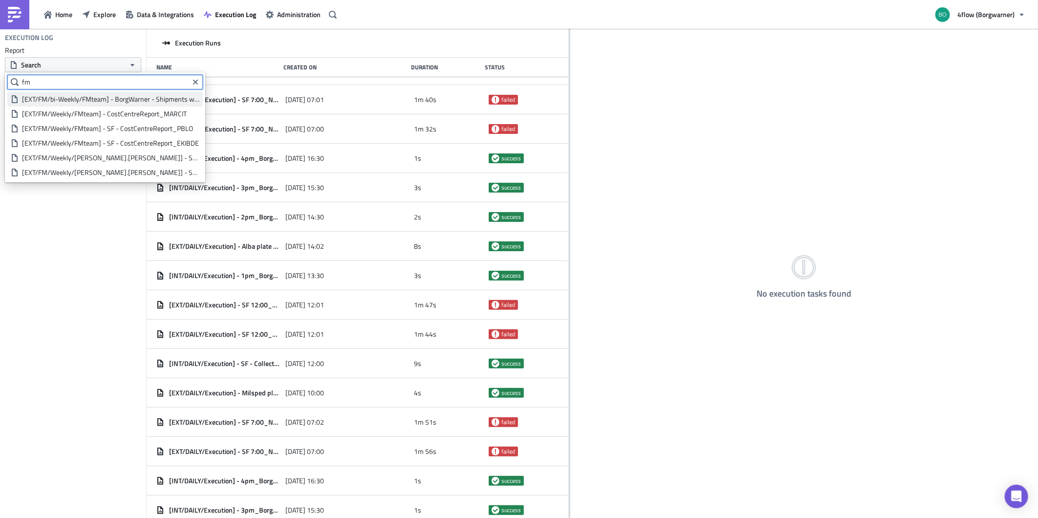  What do you see at coordinates (425, 100) in the screenshot?
I see `span: 1m 40s` at bounding box center [425, 100].